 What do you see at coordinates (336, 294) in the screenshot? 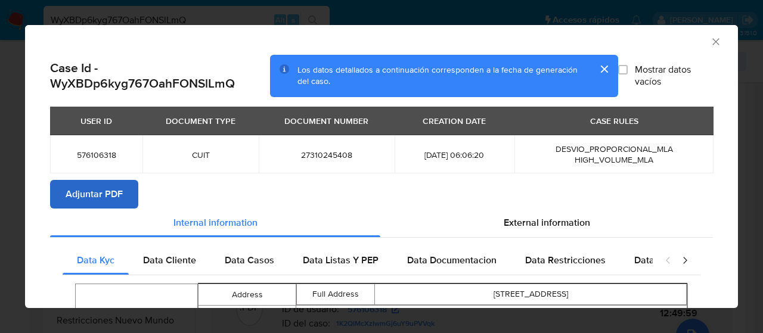
I see `td: Full Address` at bounding box center [336, 294].